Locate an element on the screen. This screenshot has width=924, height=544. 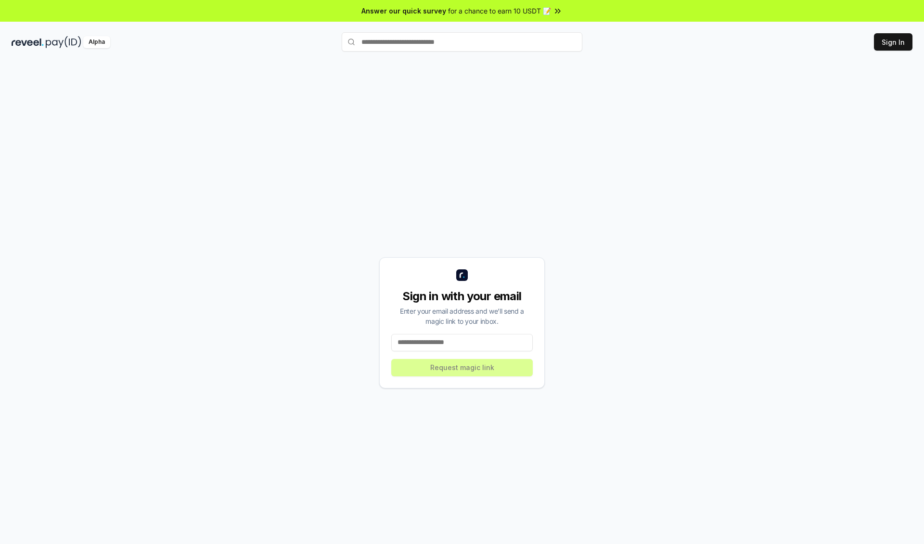
div: Sign in with your email is located at coordinates (462, 296).